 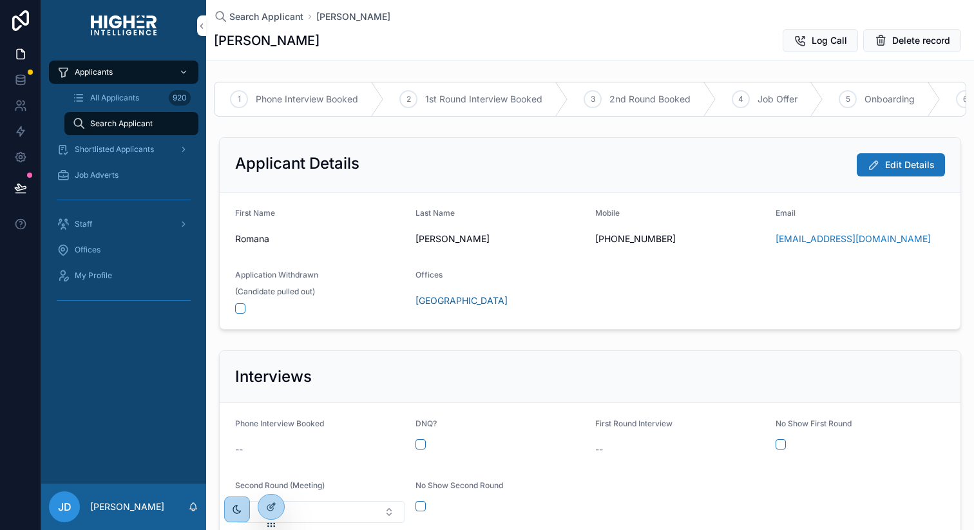 I want to click on span: 5, so click(x=847, y=99).